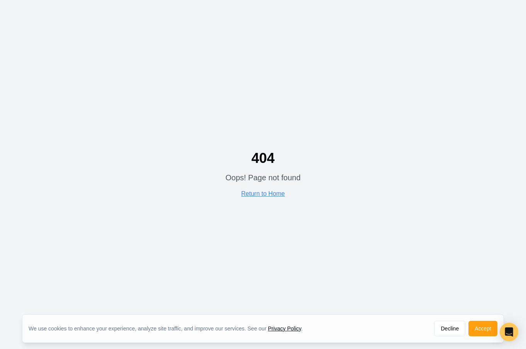  I want to click on a: Privacy Policy, so click(284, 328).